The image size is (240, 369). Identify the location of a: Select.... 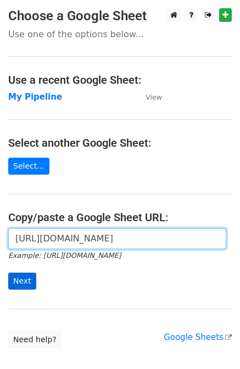
(29, 166).